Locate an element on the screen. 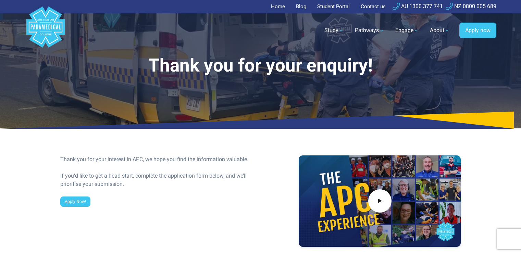 The height and width of the screenshot is (254, 521). a: Engage is located at coordinates (407, 30).